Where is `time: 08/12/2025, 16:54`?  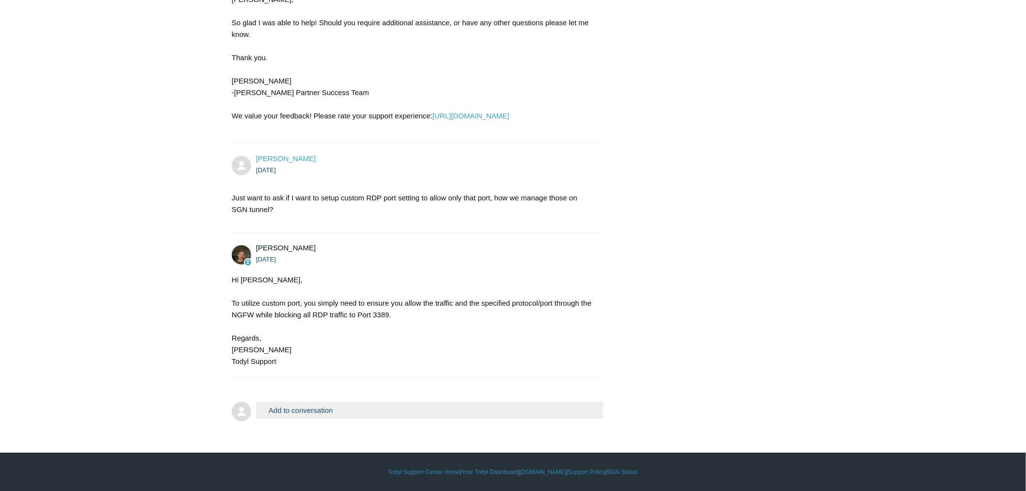
time: 08/12/2025, 16:54 is located at coordinates (266, 259).